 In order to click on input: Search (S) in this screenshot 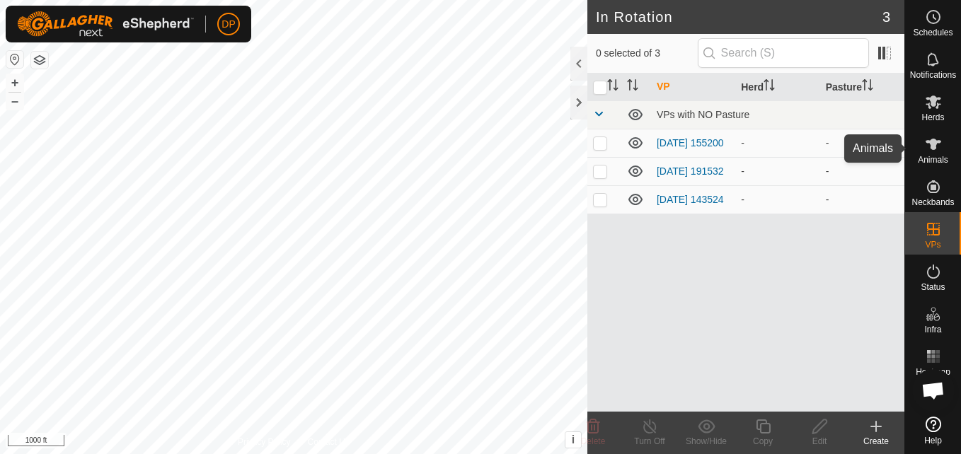, I will do `click(783, 53)`.